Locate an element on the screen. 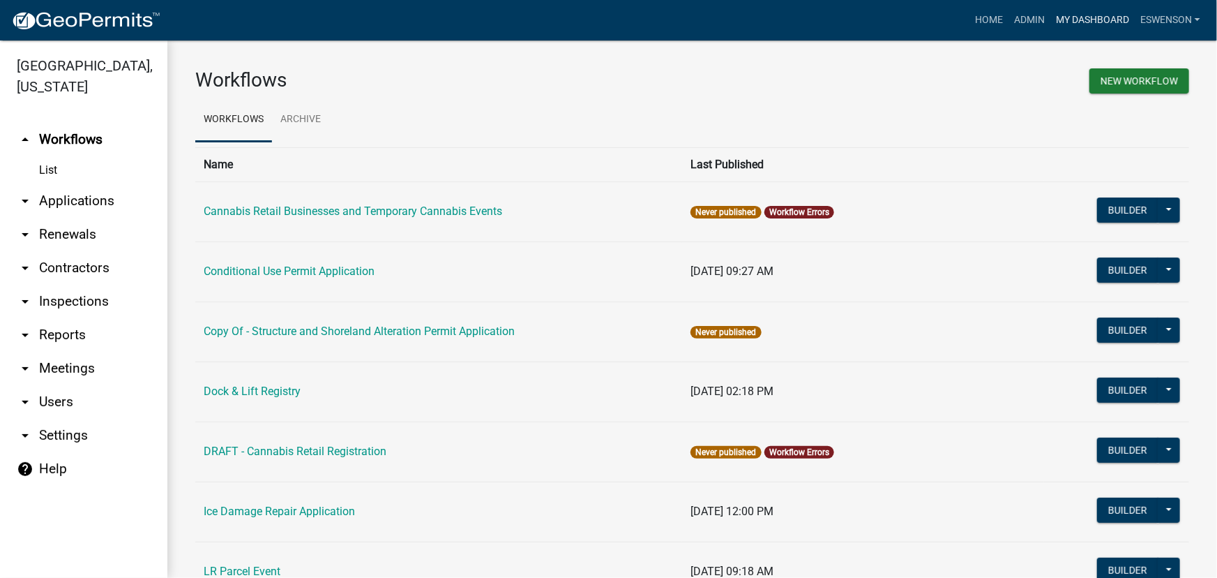  a: Archive is located at coordinates (301, 120).